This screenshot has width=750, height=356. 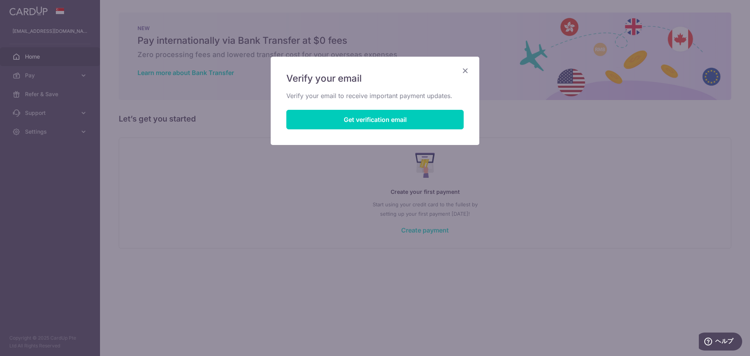 I want to click on button: Get verification email, so click(x=375, y=120).